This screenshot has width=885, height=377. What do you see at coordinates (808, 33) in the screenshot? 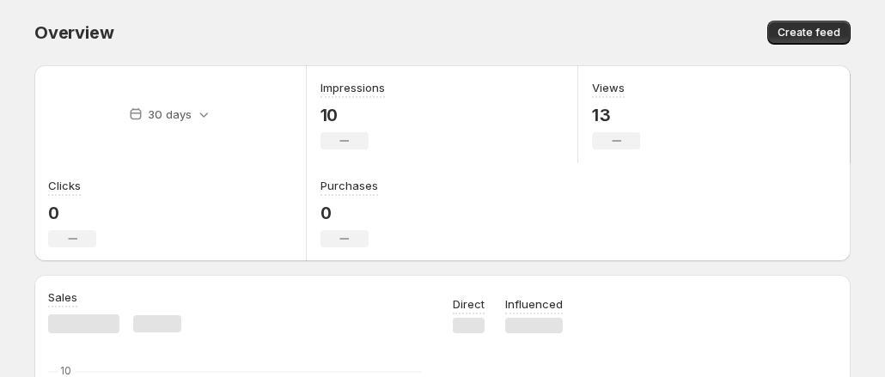
I see `button: Create feed` at bounding box center [808, 33].